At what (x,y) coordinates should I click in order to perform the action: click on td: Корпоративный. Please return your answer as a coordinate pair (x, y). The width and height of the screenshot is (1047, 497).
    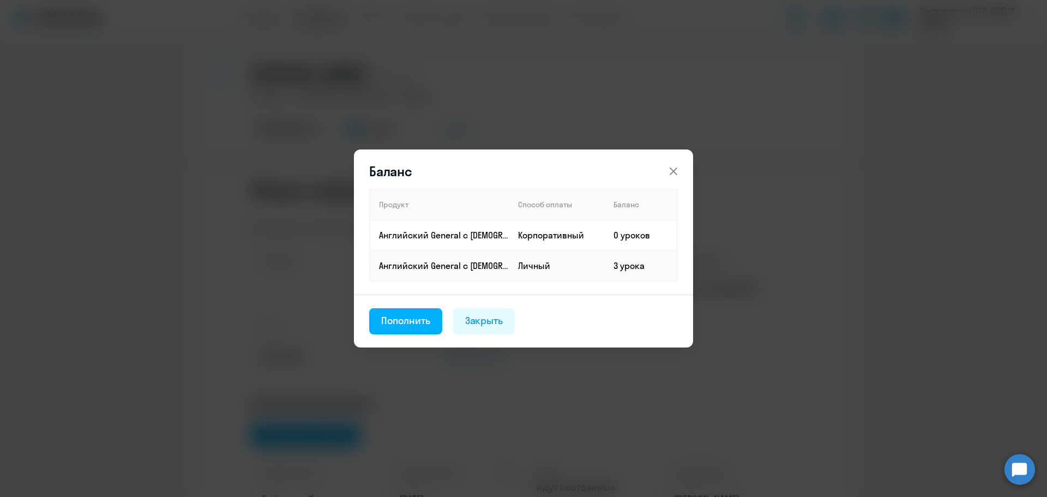
    Looking at the image, I should click on (557, 235).